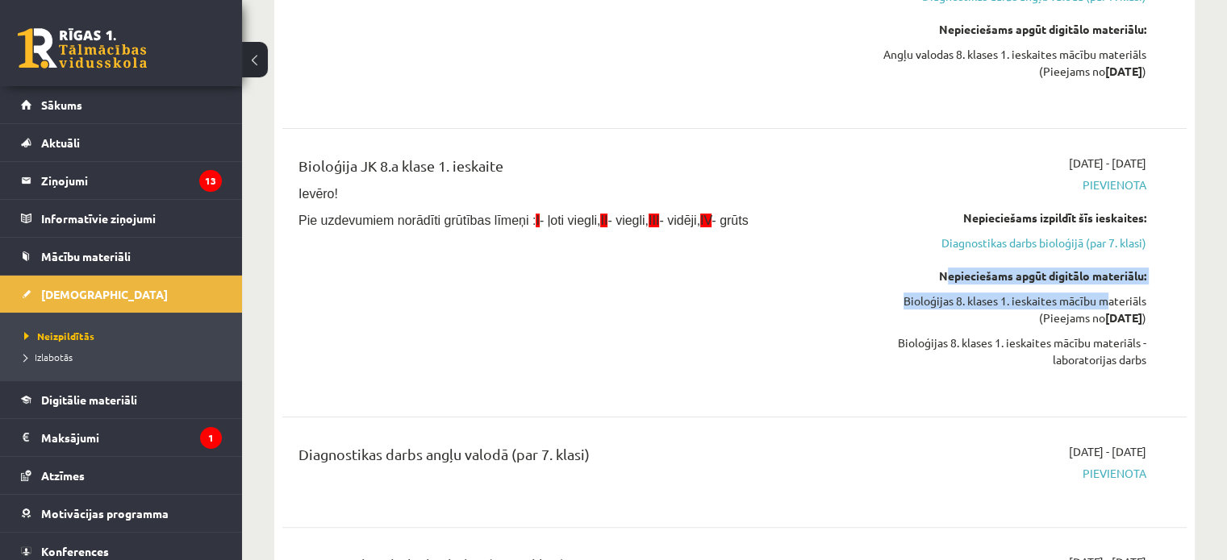  Describe the element at coordinates (121, 181) in the screenshot. I see `a: Ziņojumi13` at that location.